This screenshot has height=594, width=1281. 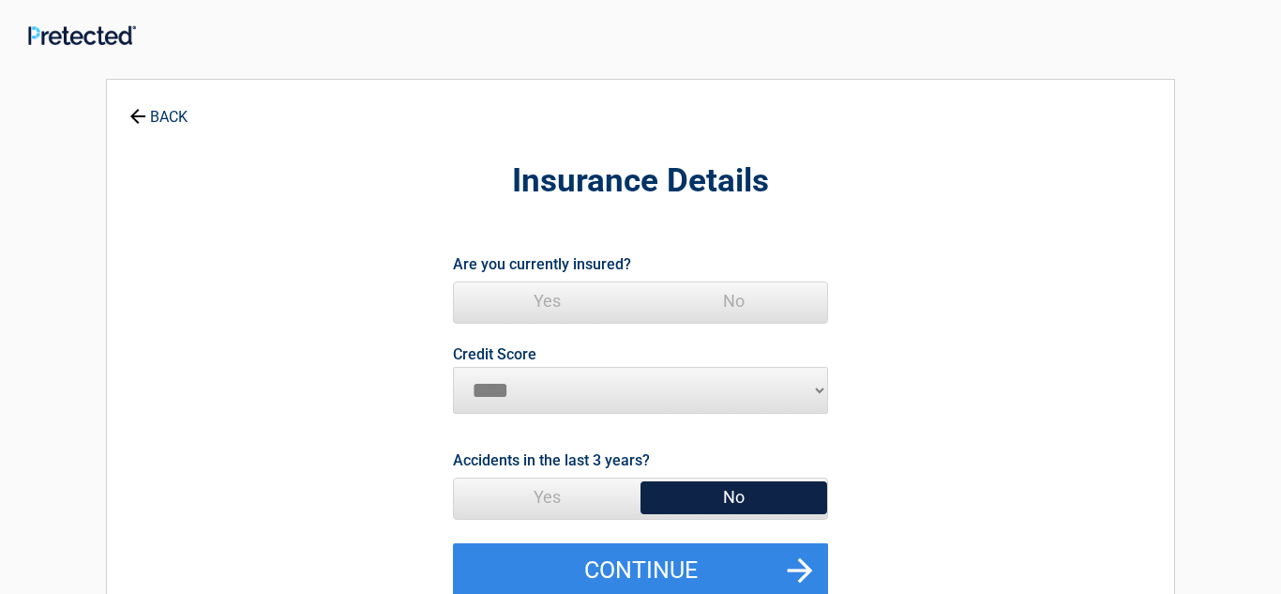 I want to click on label: Credit Score, so click(x=494, y=355).